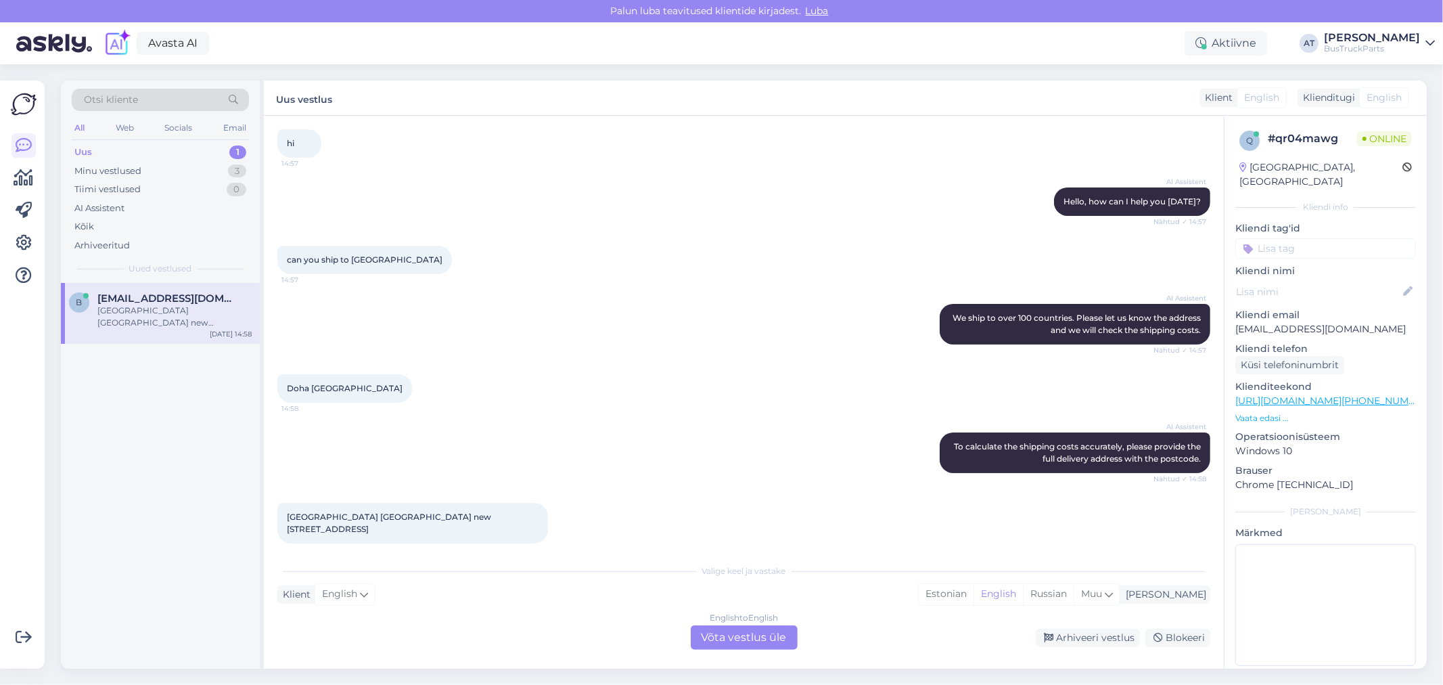 Image resolution: width=1443 pixels, height=685 pixels. Describe the element at coordinates (1313, 139) in the screenshot. I see `div: # qr04mawg` at that location.